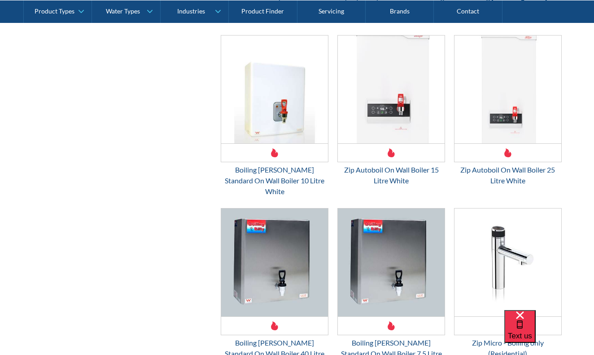  What do you see at coordinates (508, 262) in the screenshot?
I see `img: Zip Micro - Boiling only (Residential)` at bounding box center [508, 262].